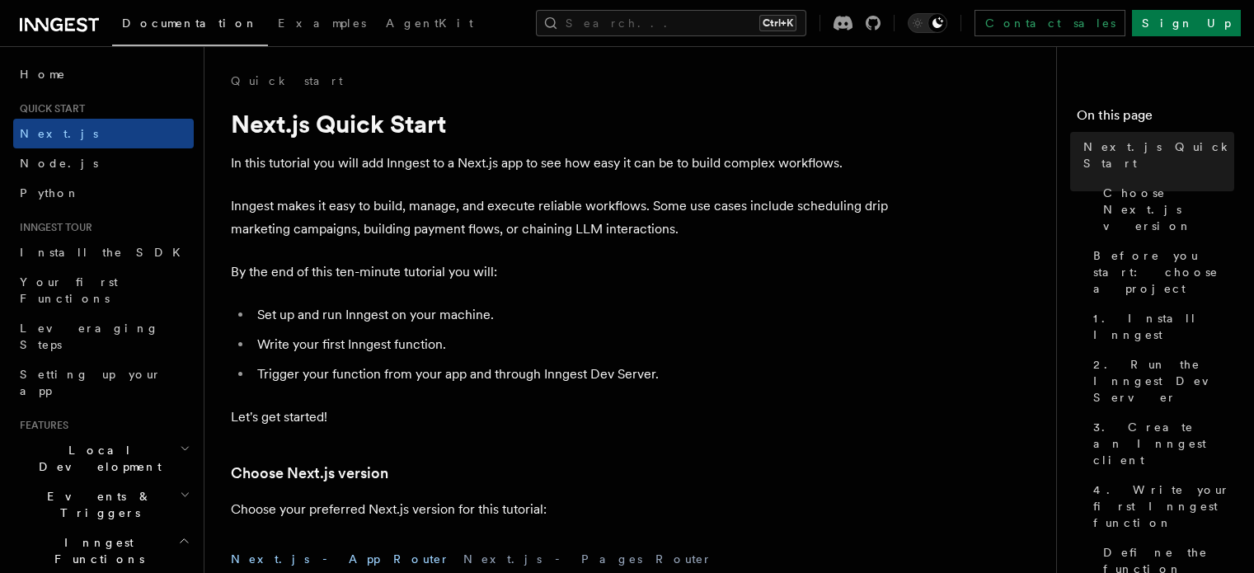  Describe the element at coordinates (103, 252) in the screenshot. I see `a: Install the SDK` at that location.